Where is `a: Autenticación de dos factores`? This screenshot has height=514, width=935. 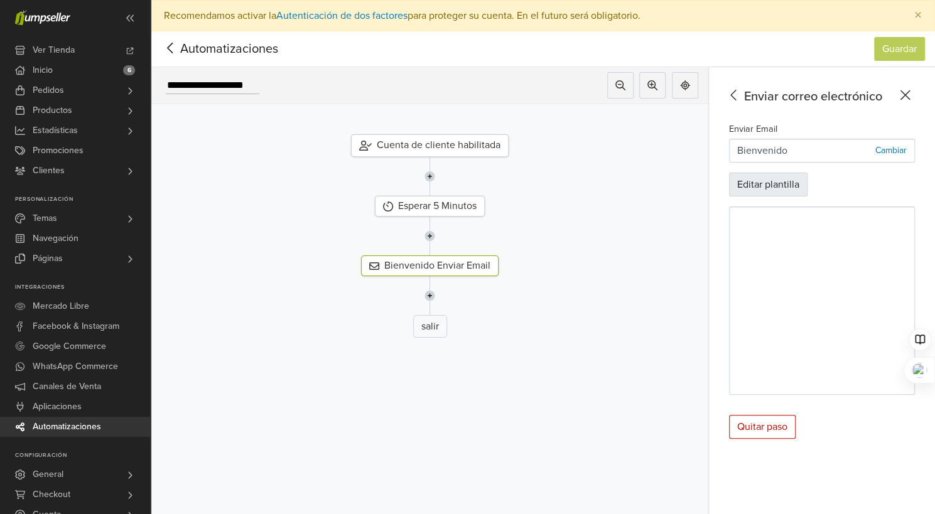 a: Autenticación de dos factores is located at coordinates (341, 16).